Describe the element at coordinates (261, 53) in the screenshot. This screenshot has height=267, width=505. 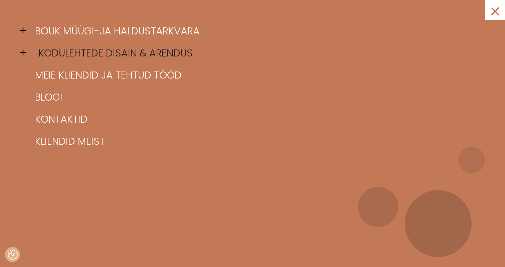
I see `a: Kodulehtede disain & arendus` at that location.